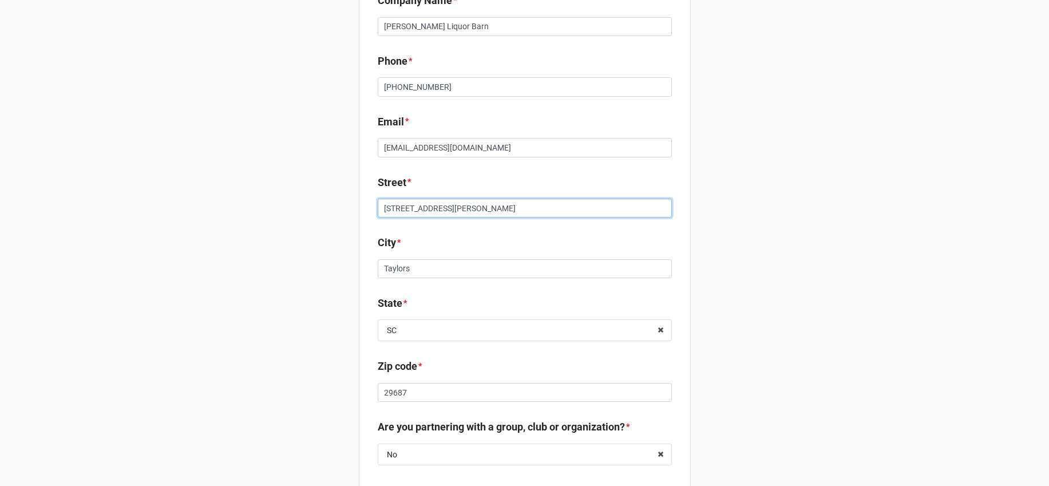  I want to click on label: State, so click(390, 303).